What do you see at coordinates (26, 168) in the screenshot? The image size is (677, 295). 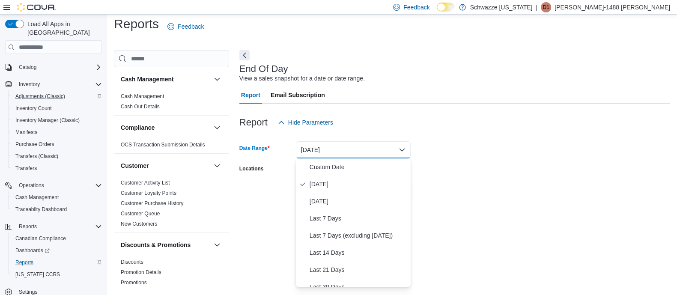 I see `a: Transfers` at bounding box center [26, 168].